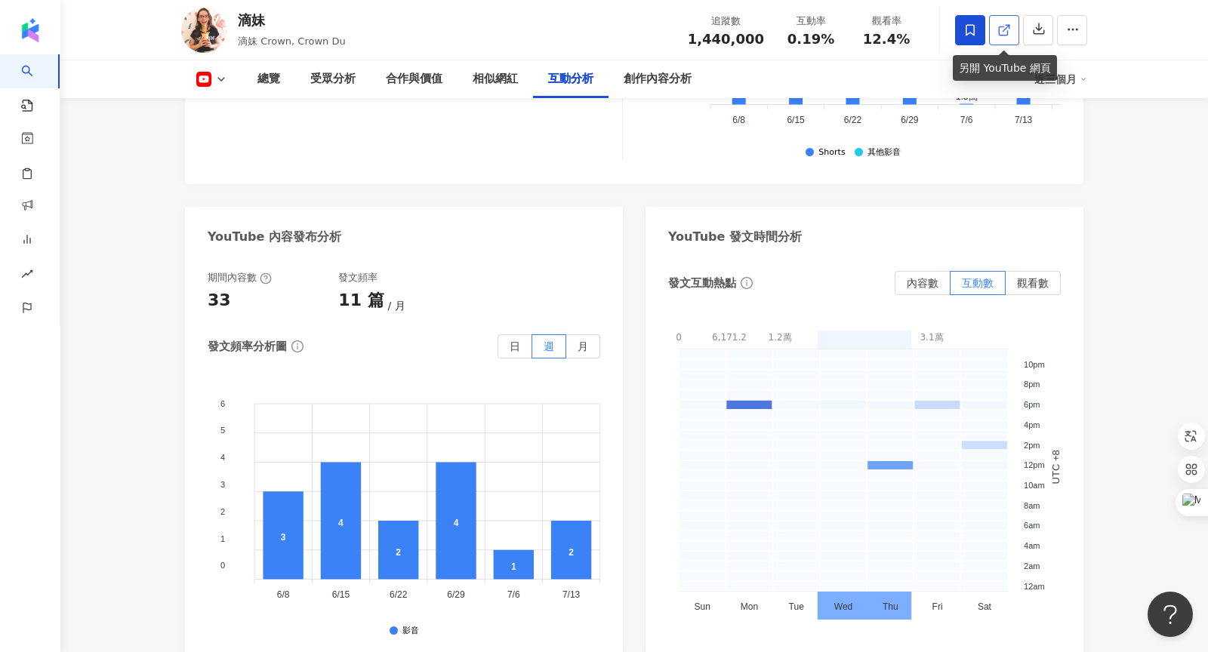 The height and width of the screenshot is (652, 1208). Describe the element at coordinates (734, 237) in the screenshot. I see `div: YouTube 發文時間分析` at that location.